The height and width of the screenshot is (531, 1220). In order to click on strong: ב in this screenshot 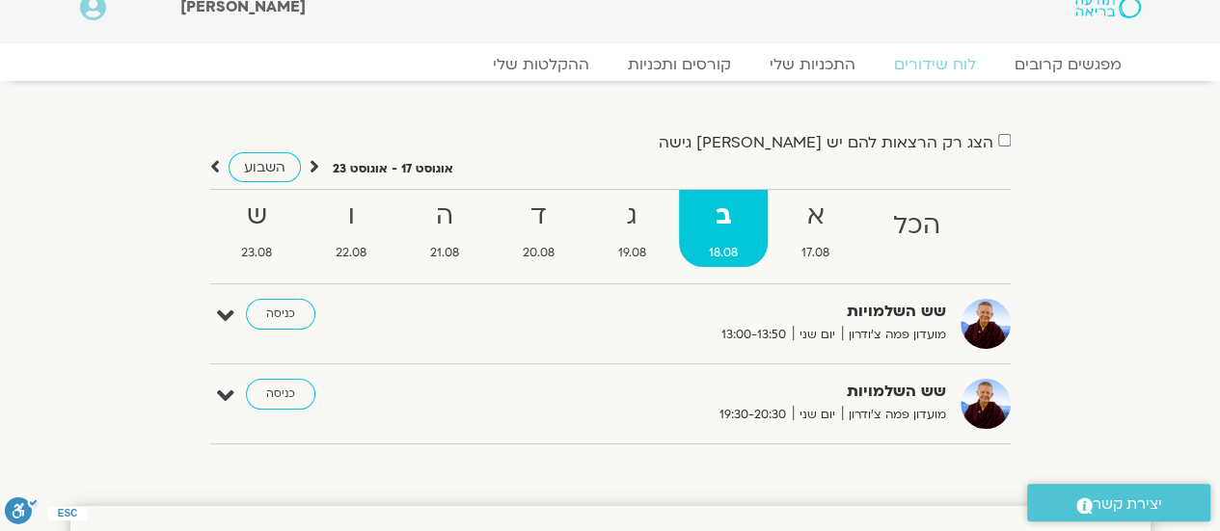, I will do `click(723, 216)`.